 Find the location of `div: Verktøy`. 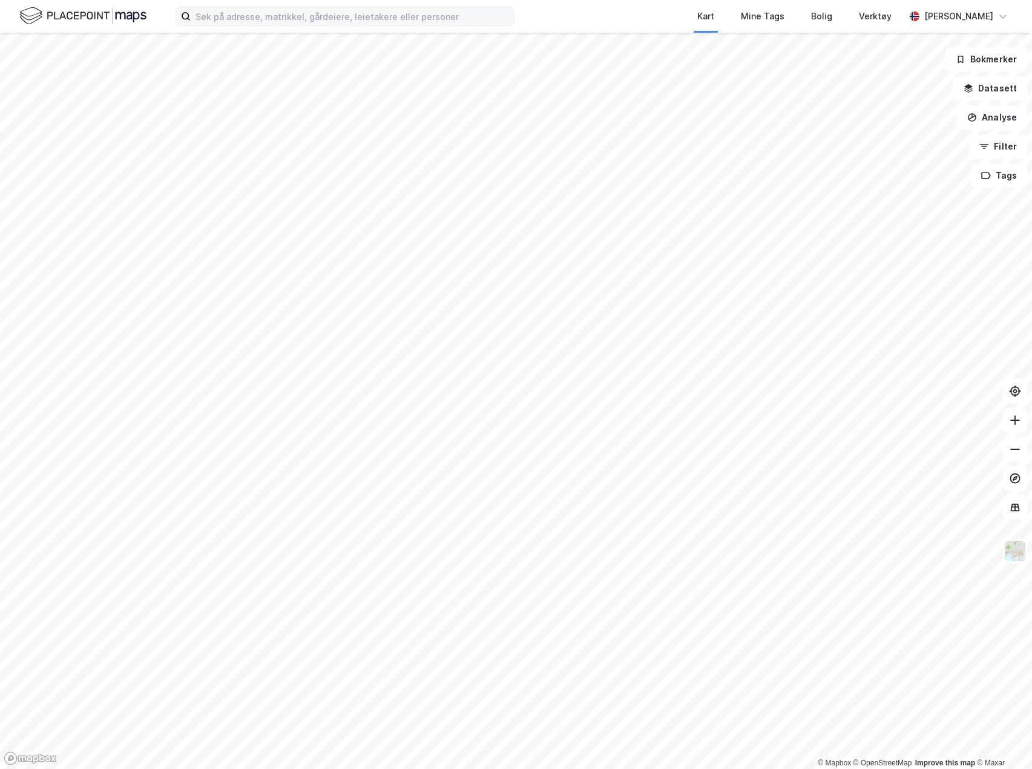

div: Verktøy is located at coordinates (876, 16).